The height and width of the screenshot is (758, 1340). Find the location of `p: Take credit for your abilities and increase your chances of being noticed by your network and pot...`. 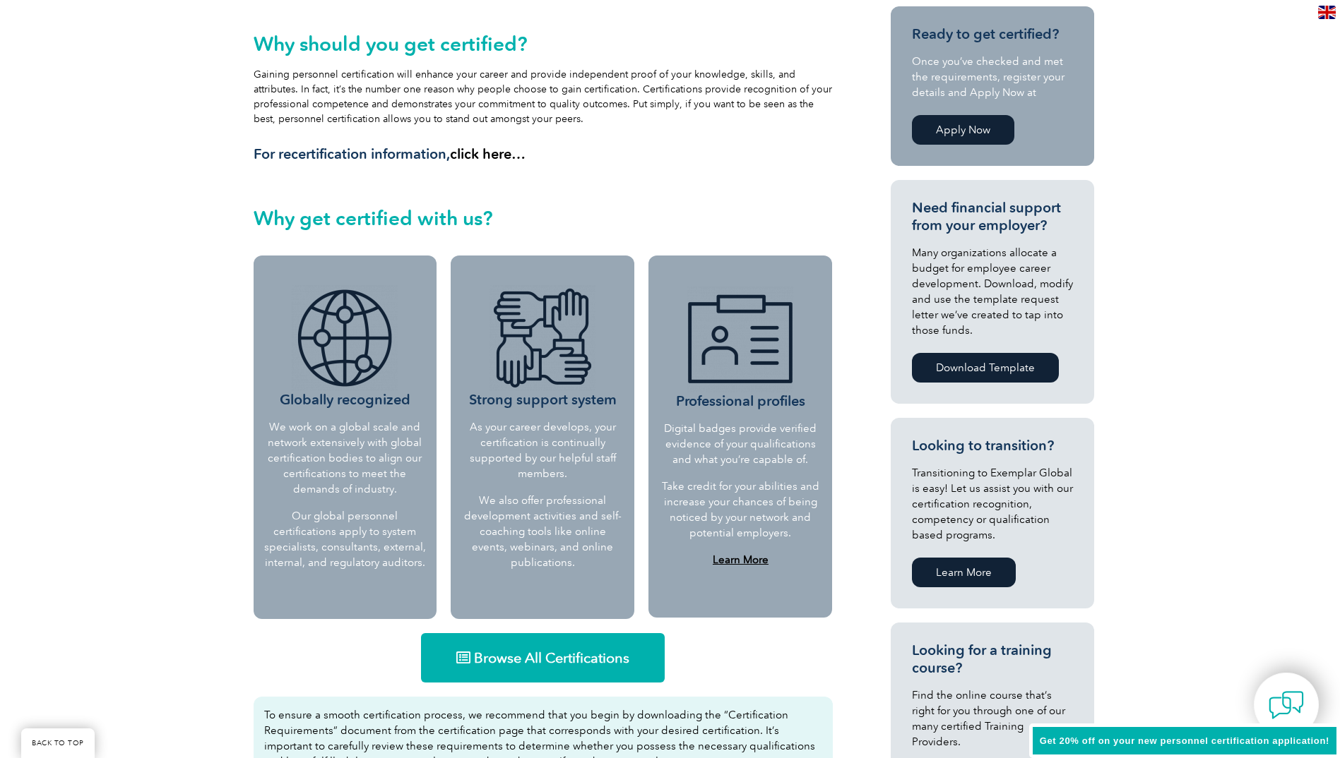

p: Take credit for your abilities and increase your chances of being noticed by your network and pot... is located at coordinates (740, 510).